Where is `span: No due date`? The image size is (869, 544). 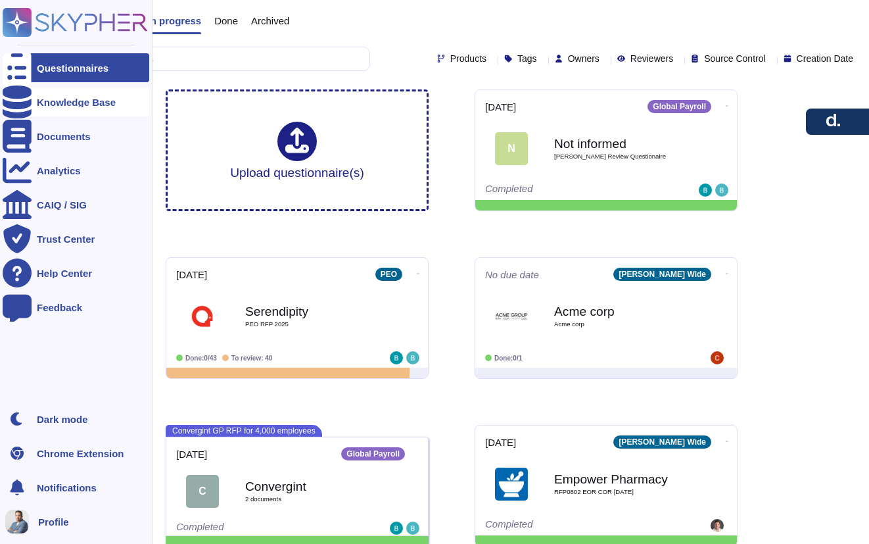 span: No due date is located at coordinates (512, 274).